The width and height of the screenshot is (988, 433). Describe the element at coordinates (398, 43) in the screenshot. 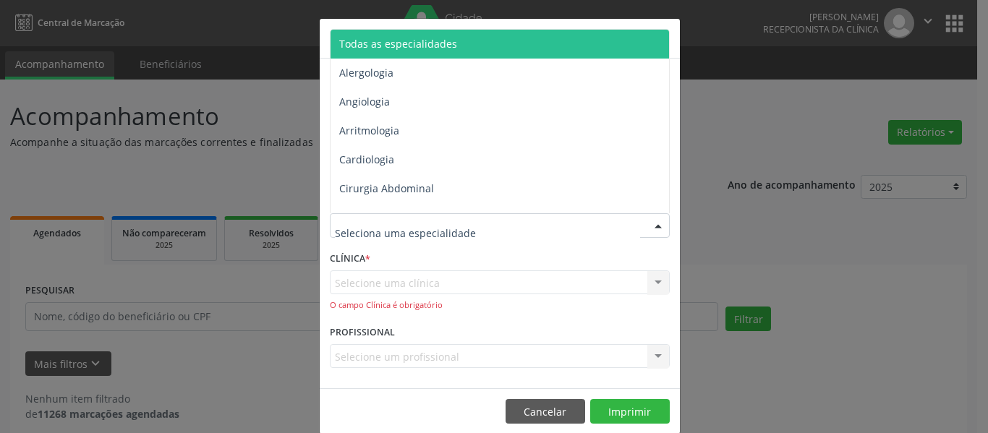

I see `span: Todas as especialidades` at that location.